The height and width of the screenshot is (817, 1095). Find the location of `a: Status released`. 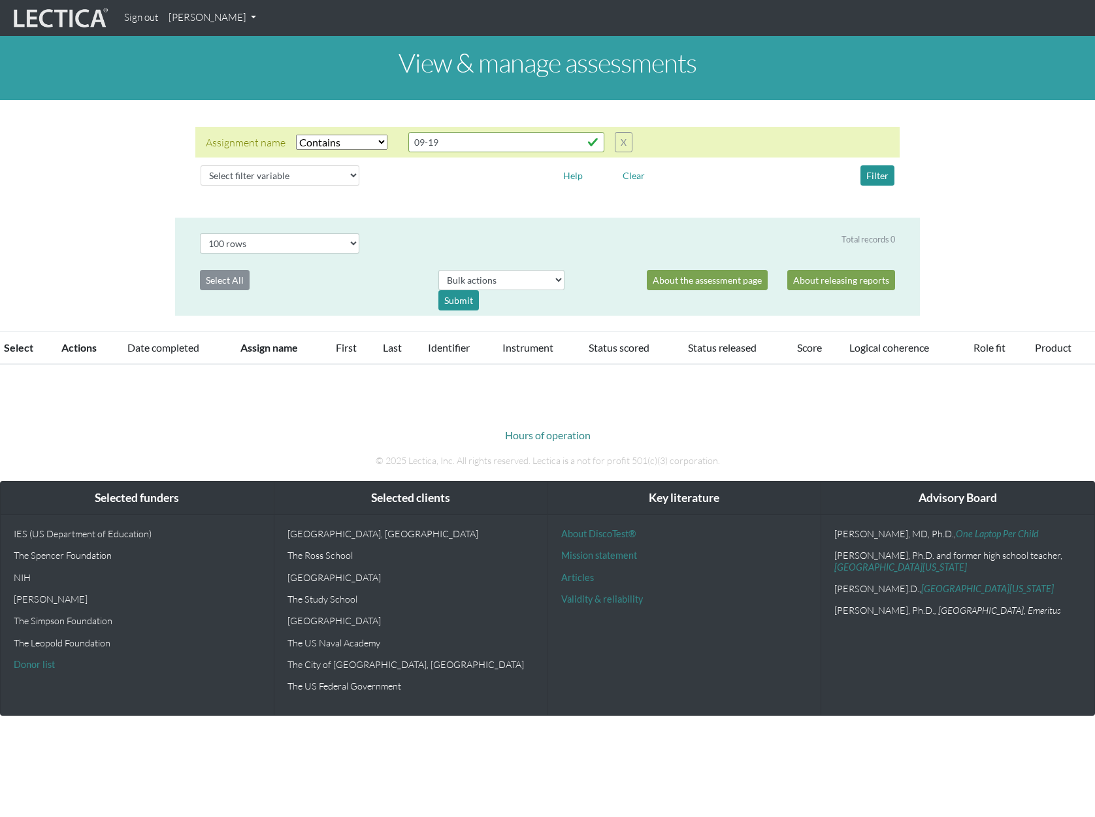

a: Status released is located at coordinates (722, 347).